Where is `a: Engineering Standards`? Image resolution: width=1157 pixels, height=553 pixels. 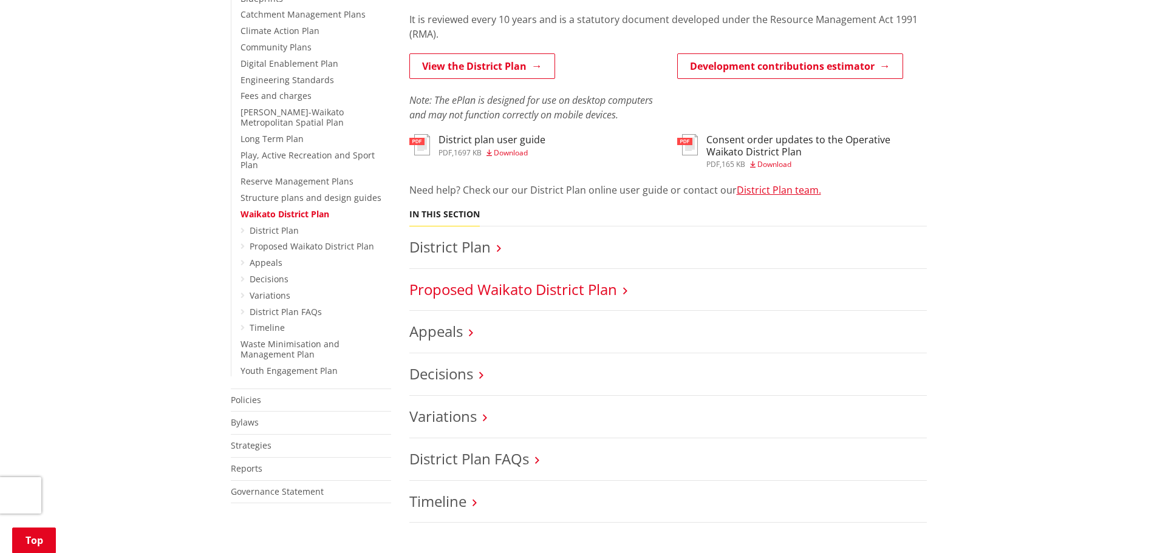
a: Engineering Standards is located at coordinates (287, 80).